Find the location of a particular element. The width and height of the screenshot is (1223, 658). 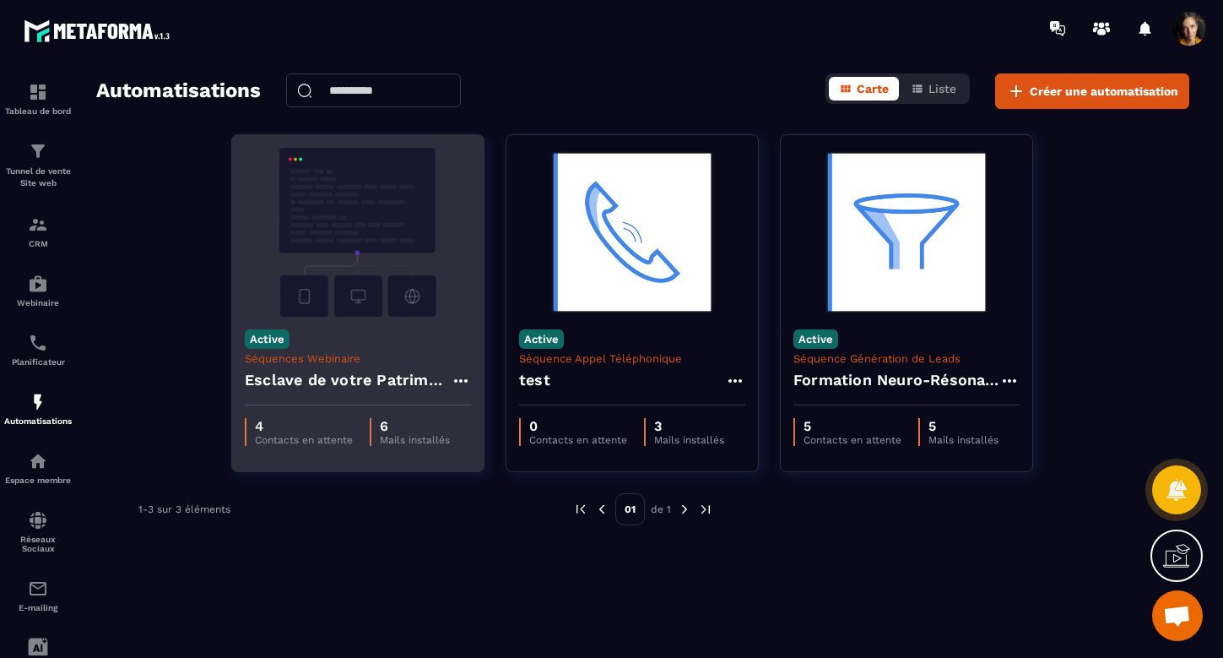

button: Liste is located at coordinates (934, 89).